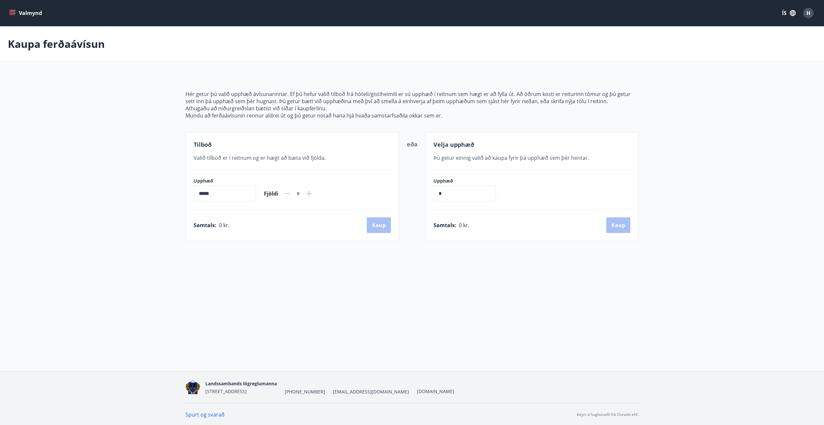 The image size is (824, 425). What do you see at coordinates (412, 108) in the screenshot?
I see `p: Athugaðu að niðurgreiðslan bætist við síðar í kaupferlinu.` at bounding box center [412, 108].